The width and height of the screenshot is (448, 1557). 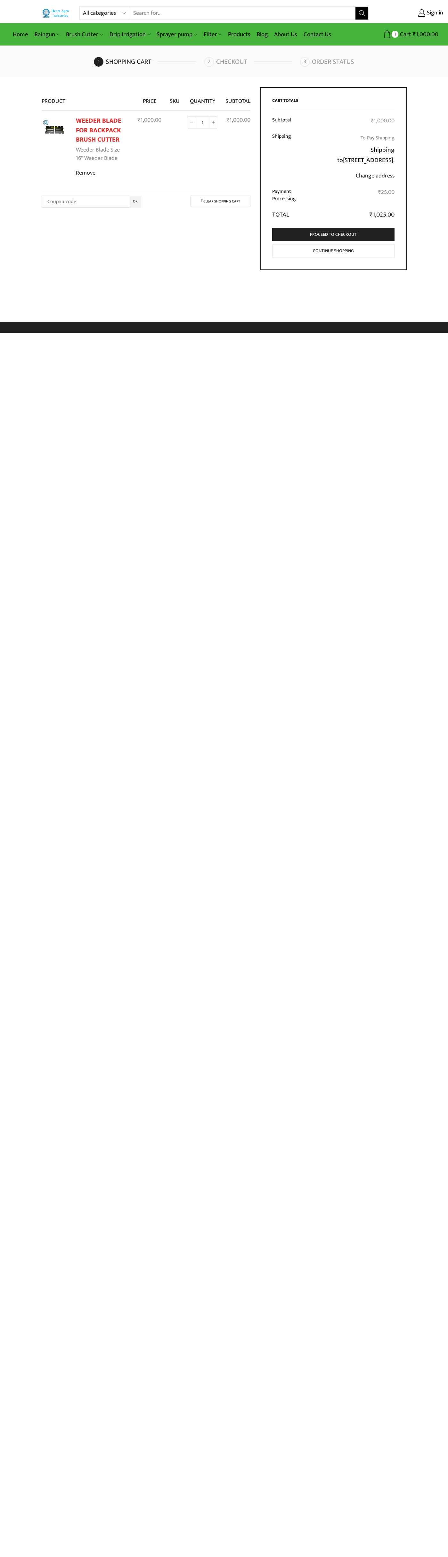 What do you see at coordinates (213, 34) in the screenshot?
I see `a: Filter` at bounding box center [213, 34].